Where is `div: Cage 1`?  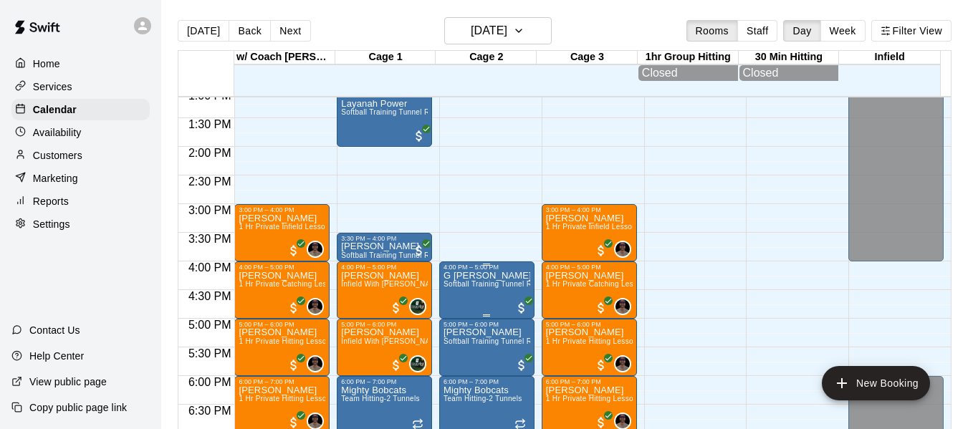
div: Cage 1 is located at coordinates (386, 57).